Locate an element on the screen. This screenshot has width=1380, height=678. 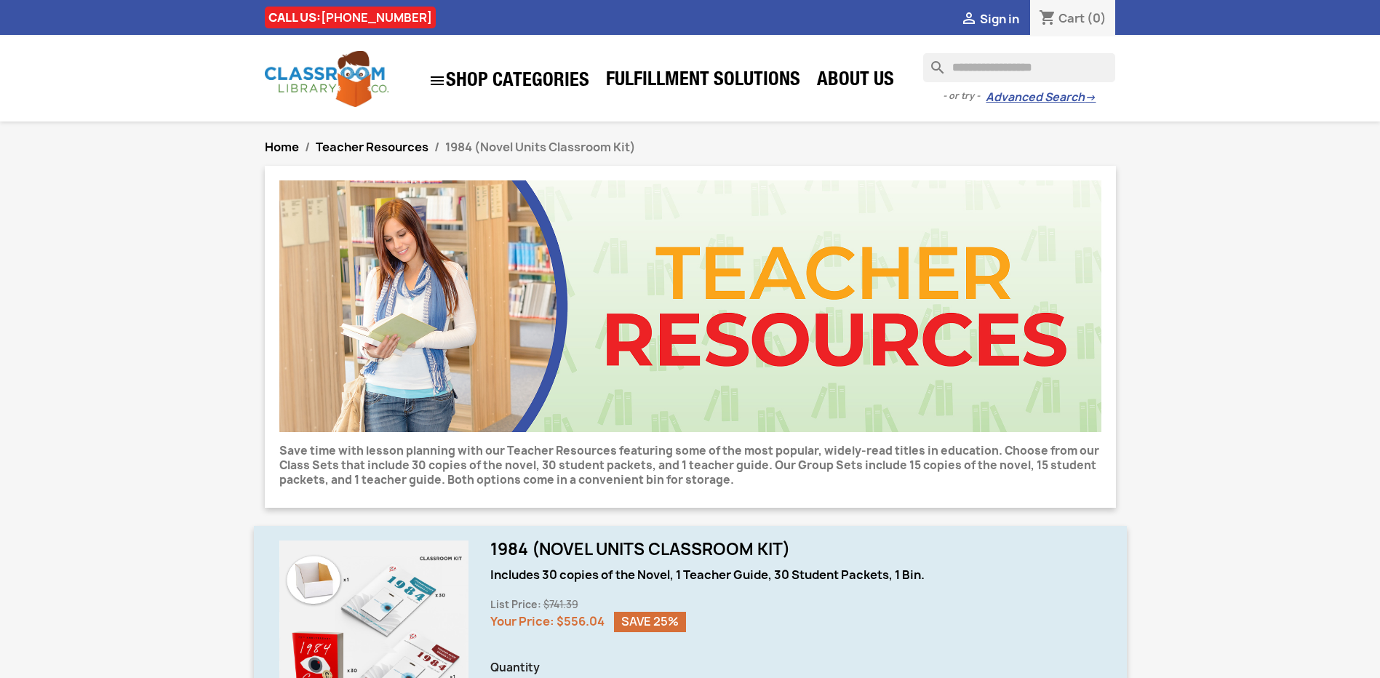
a: Advanced Search→ is located at coordinates (1041, 98).